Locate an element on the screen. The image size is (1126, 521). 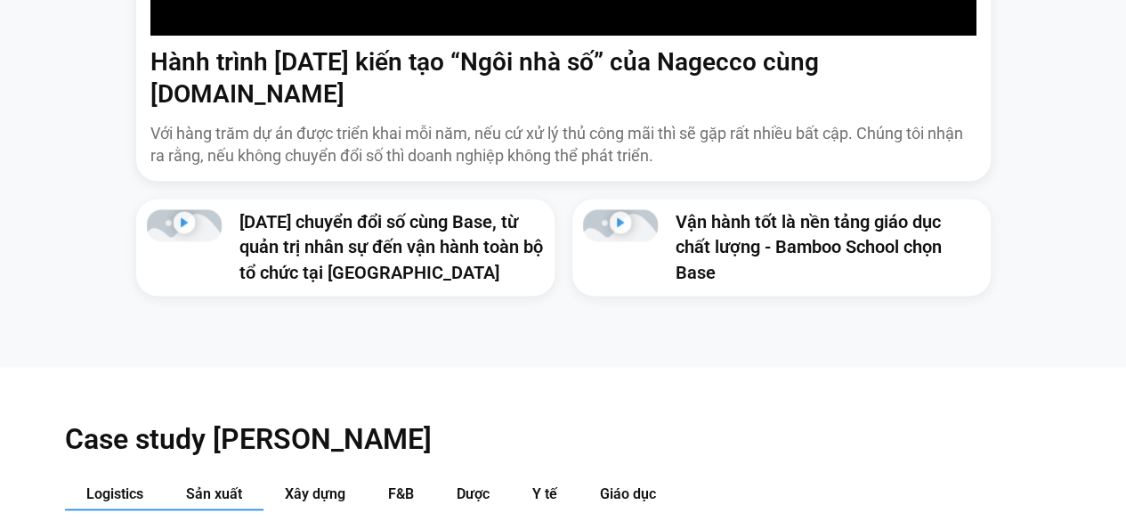
span: Y tế is located at coordinates (545, 492).